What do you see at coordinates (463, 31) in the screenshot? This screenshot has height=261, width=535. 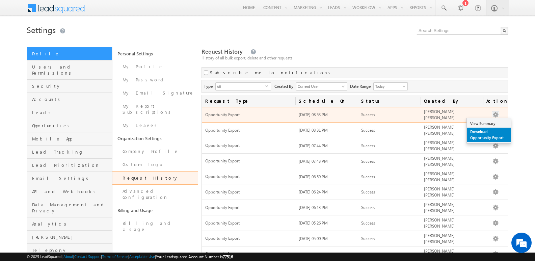 I see `input: Search Settings` at bounding box center [463, 31].